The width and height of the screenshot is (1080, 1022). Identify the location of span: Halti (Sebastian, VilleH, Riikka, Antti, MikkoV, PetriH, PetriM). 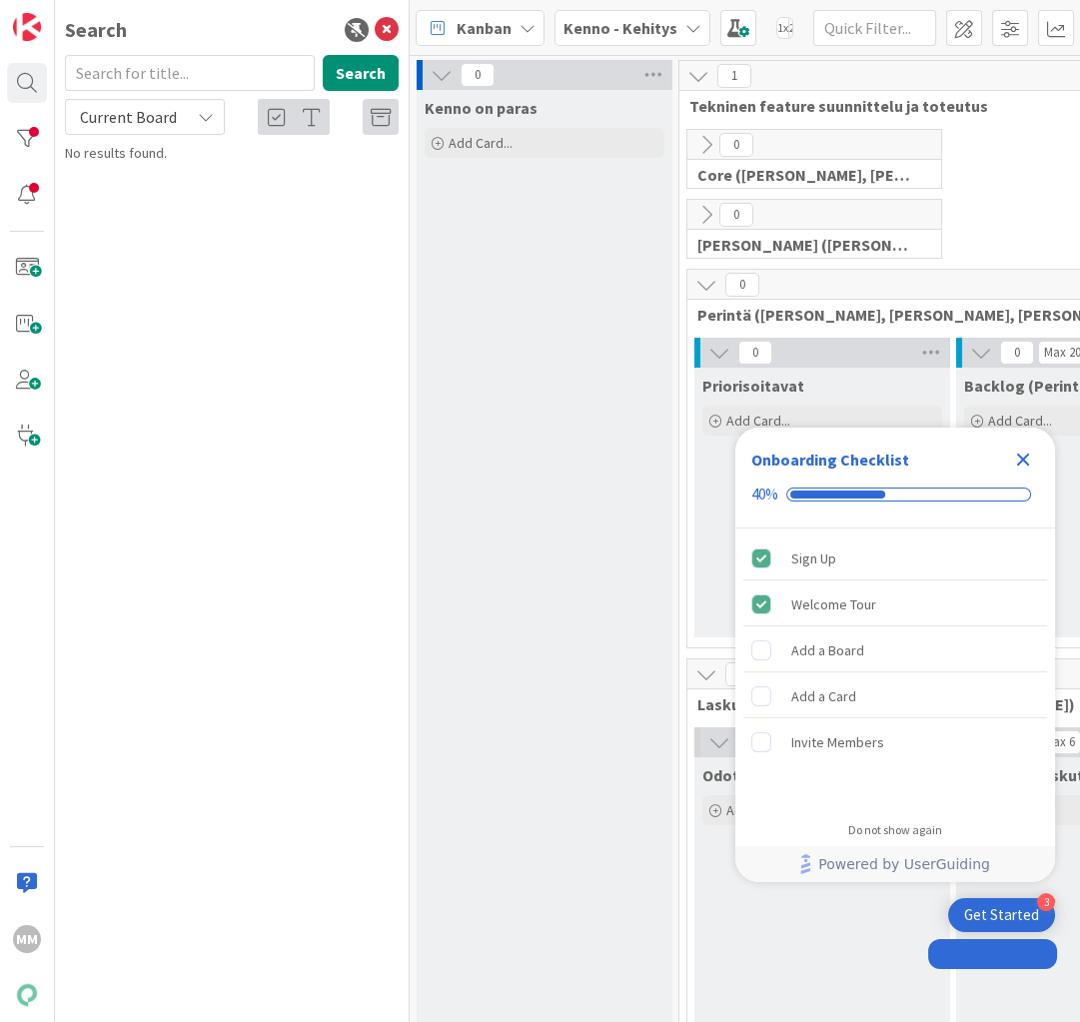
(806, 245).